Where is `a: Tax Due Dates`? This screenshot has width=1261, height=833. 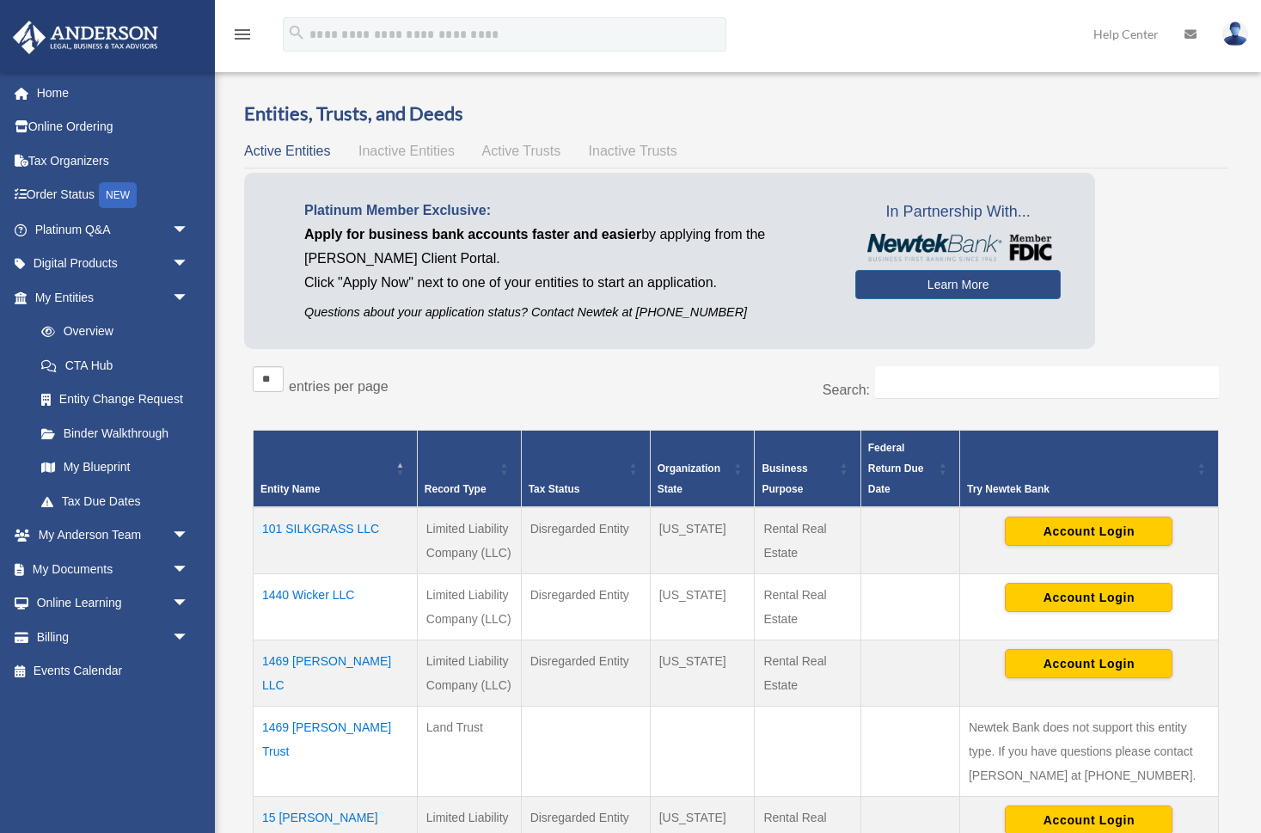 a: Tax Due Dates is located at coordinates (115, 501).